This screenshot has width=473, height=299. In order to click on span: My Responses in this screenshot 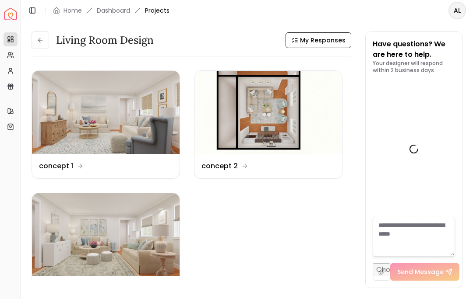, I will do `click(323, 40)`.